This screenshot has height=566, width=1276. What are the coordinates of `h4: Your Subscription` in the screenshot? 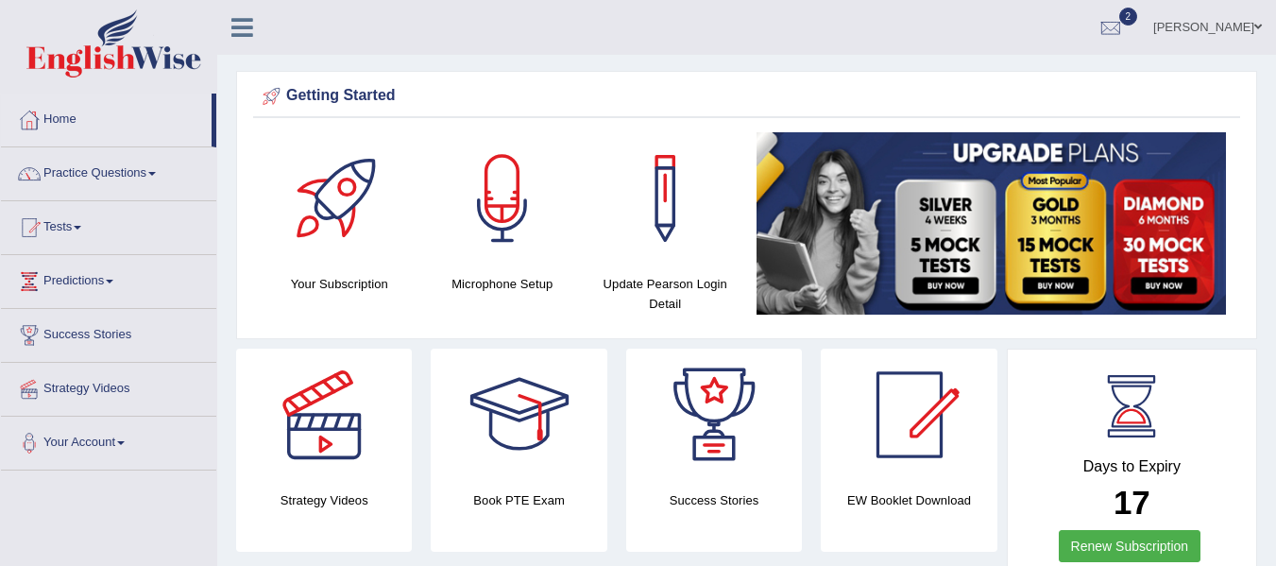 It's located at (339, 283).